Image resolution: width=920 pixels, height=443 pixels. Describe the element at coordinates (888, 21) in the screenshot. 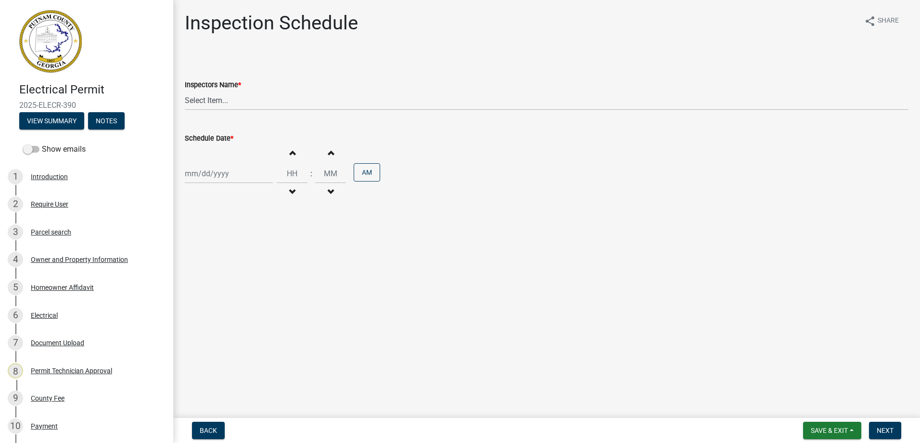

I see `span: Share` at that location.